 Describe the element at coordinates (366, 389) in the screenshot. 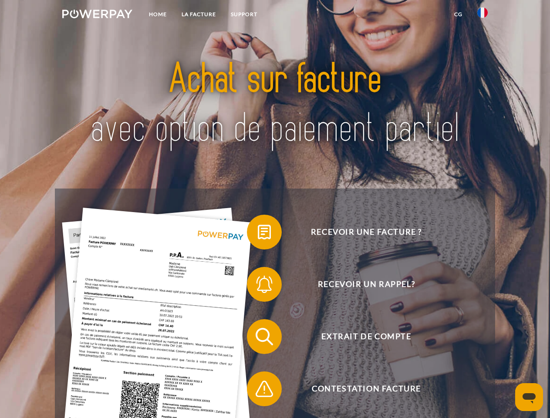

I see `span: Contestation Facture` at that location.